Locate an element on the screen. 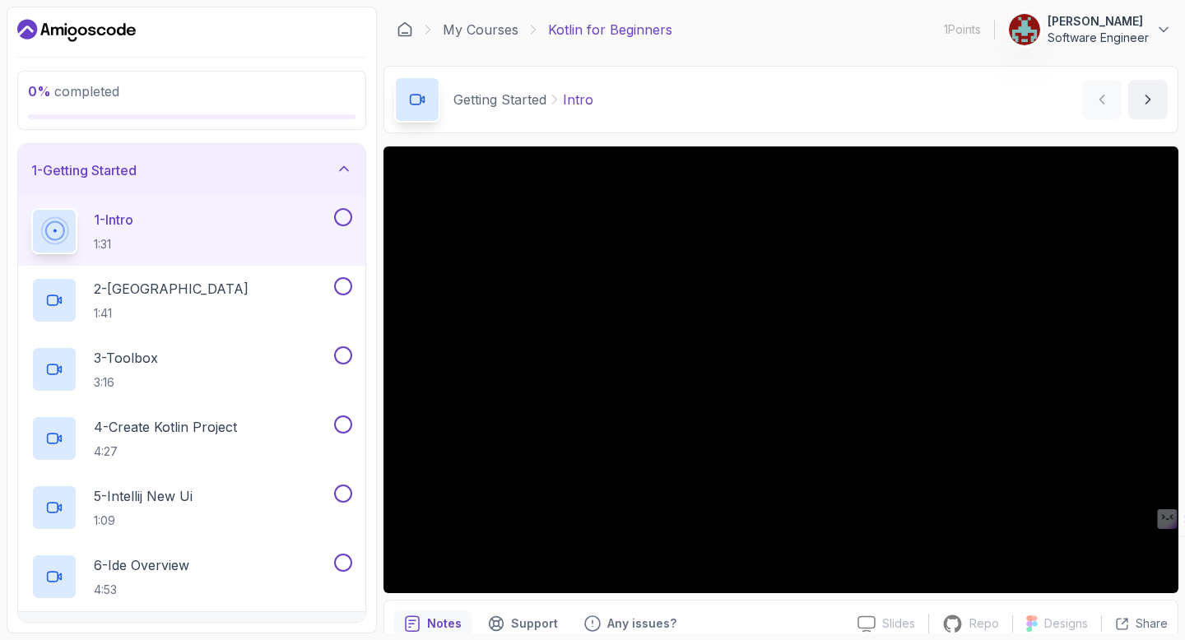 Image resolution: width=1185 pixels, height=640 pixels. p: Notes is located at coordinates (445, 624).